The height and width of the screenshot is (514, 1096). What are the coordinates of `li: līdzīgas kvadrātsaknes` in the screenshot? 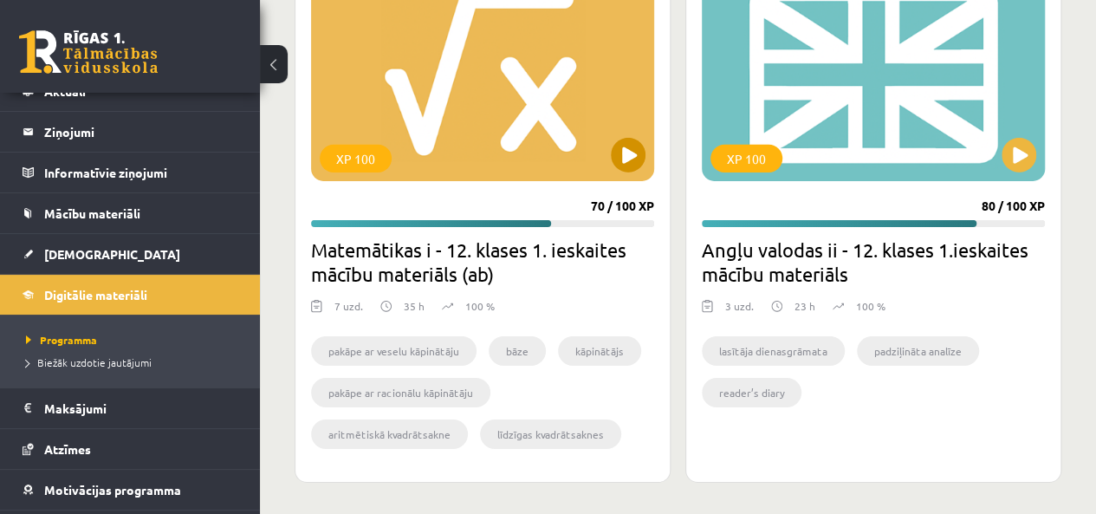 It's located at (550, 434).